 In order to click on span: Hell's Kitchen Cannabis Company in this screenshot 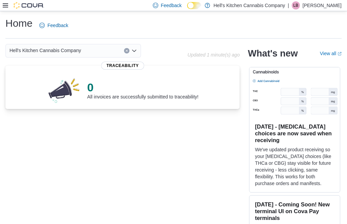, I will do `click(45, 51)`.